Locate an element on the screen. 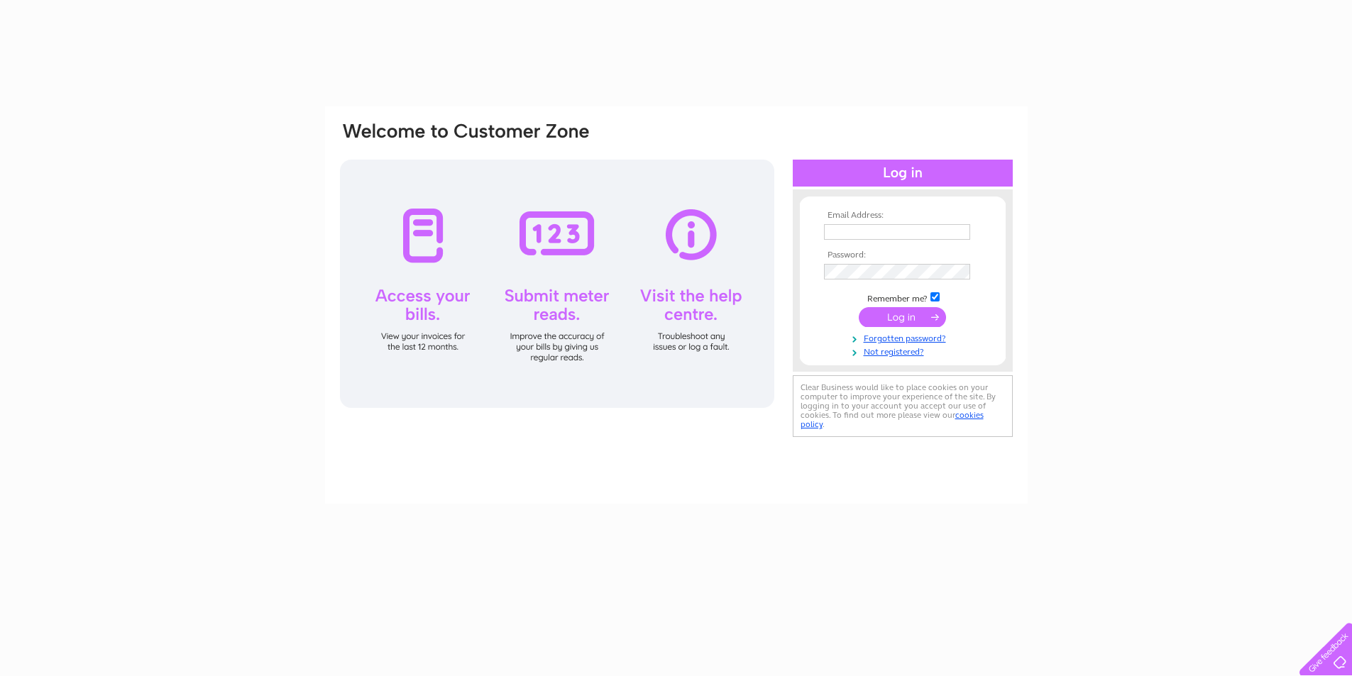 Image resolution: width=1352 pixels, height=676 pixels. a: Not registered? is located at coordinates (904, 351).